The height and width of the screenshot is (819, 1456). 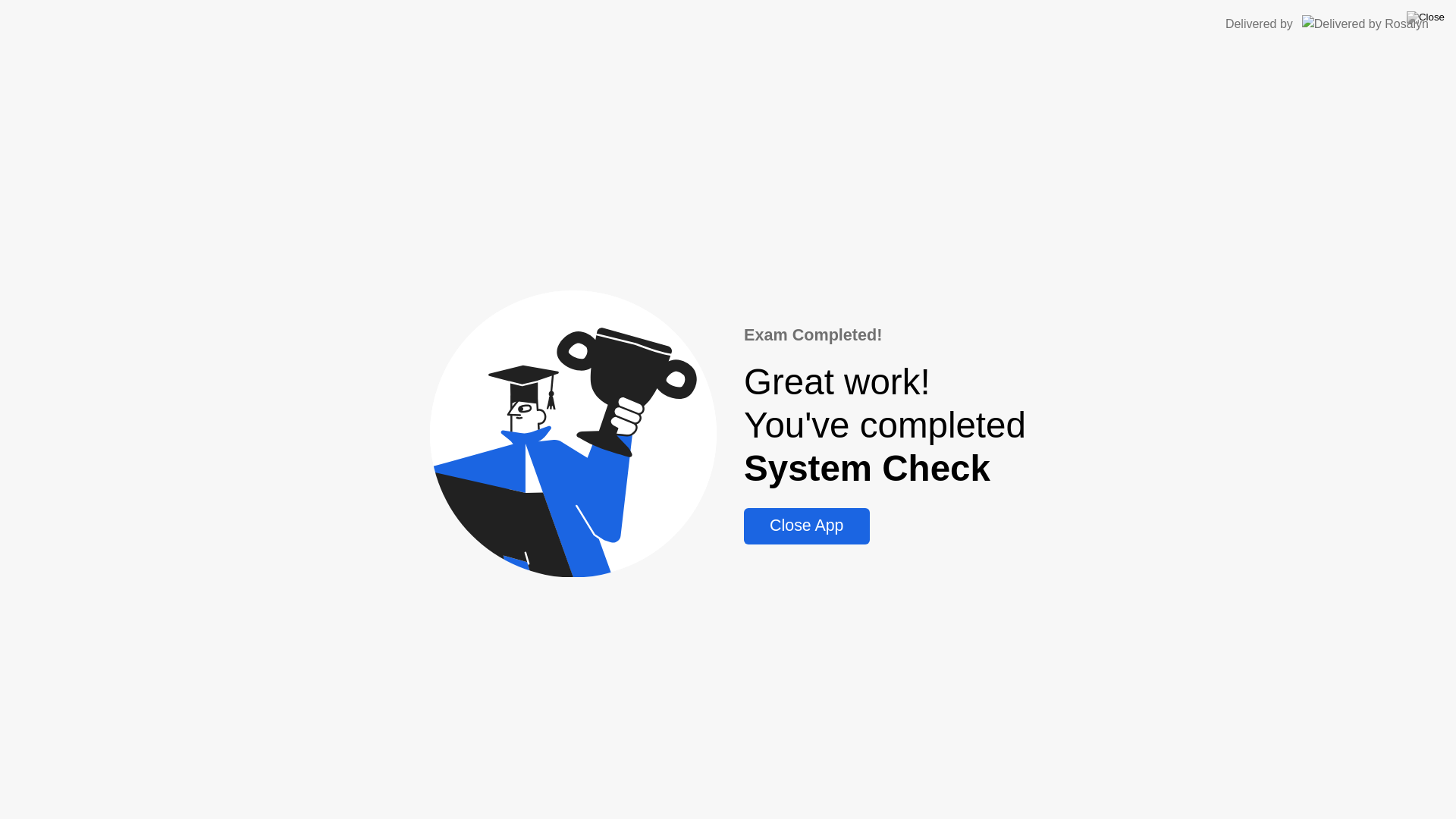 I want to click on button: Close App, so click(x=806, y=526).